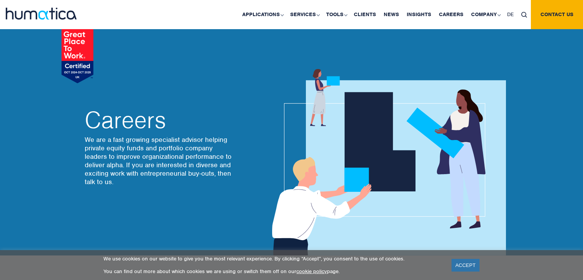 The width and height of the screenshot is (583, 280). What do you see at coordinates (524, 15) in the screenshot?
I see `img: search_icon` at bounding box center [524, 15].